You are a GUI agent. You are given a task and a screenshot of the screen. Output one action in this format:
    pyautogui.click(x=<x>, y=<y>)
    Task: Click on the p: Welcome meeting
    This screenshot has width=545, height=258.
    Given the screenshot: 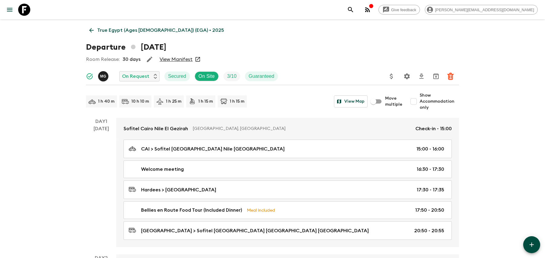 What is the action you would take?
    pyautogui.click(x=162, y=169)
    